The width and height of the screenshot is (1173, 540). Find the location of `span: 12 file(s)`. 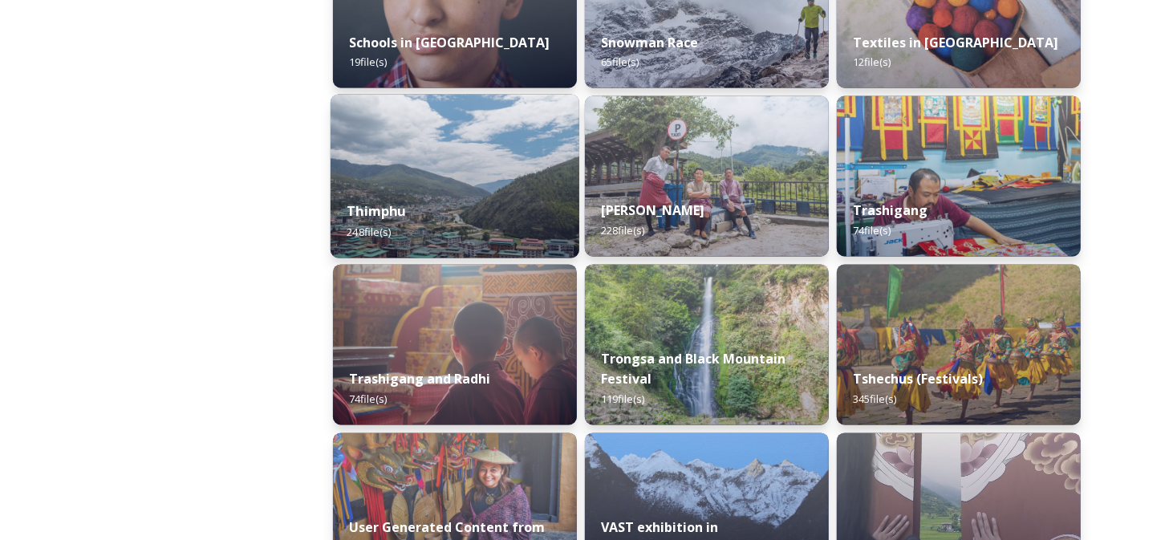

span: 12 file(s) is located at coordinates (871, 63).